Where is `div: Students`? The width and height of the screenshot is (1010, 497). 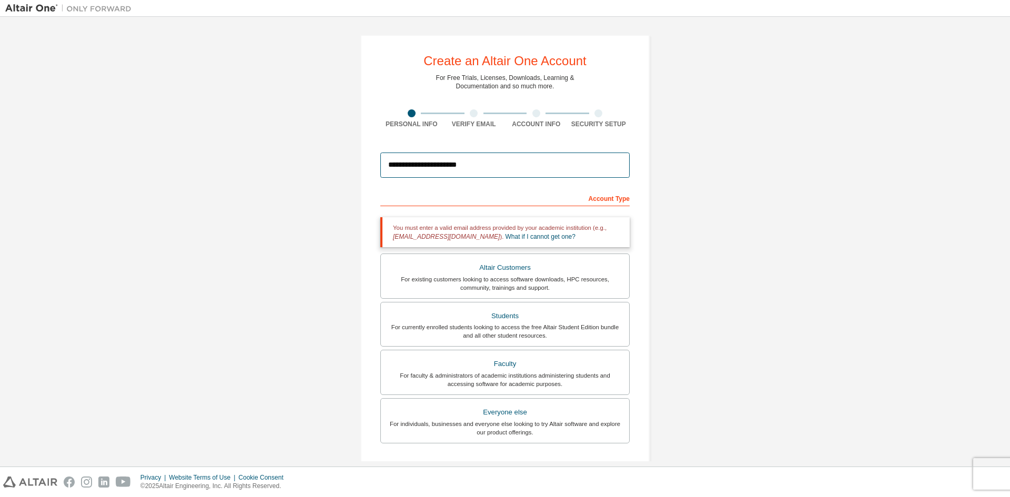
div: Students is located at coordinates (505, 316).